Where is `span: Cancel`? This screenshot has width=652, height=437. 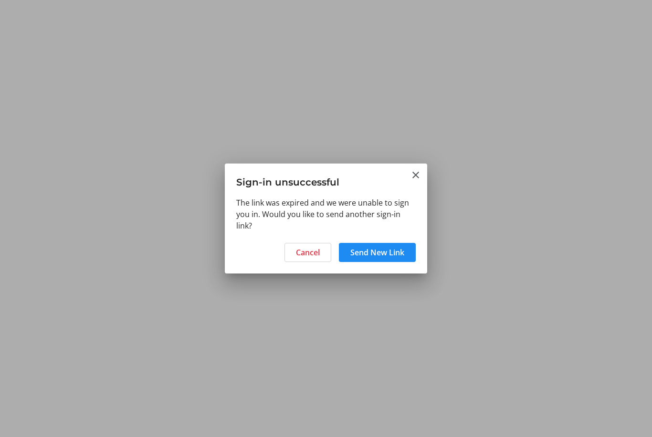 span: Cancel is located at coordinates (308, 252).